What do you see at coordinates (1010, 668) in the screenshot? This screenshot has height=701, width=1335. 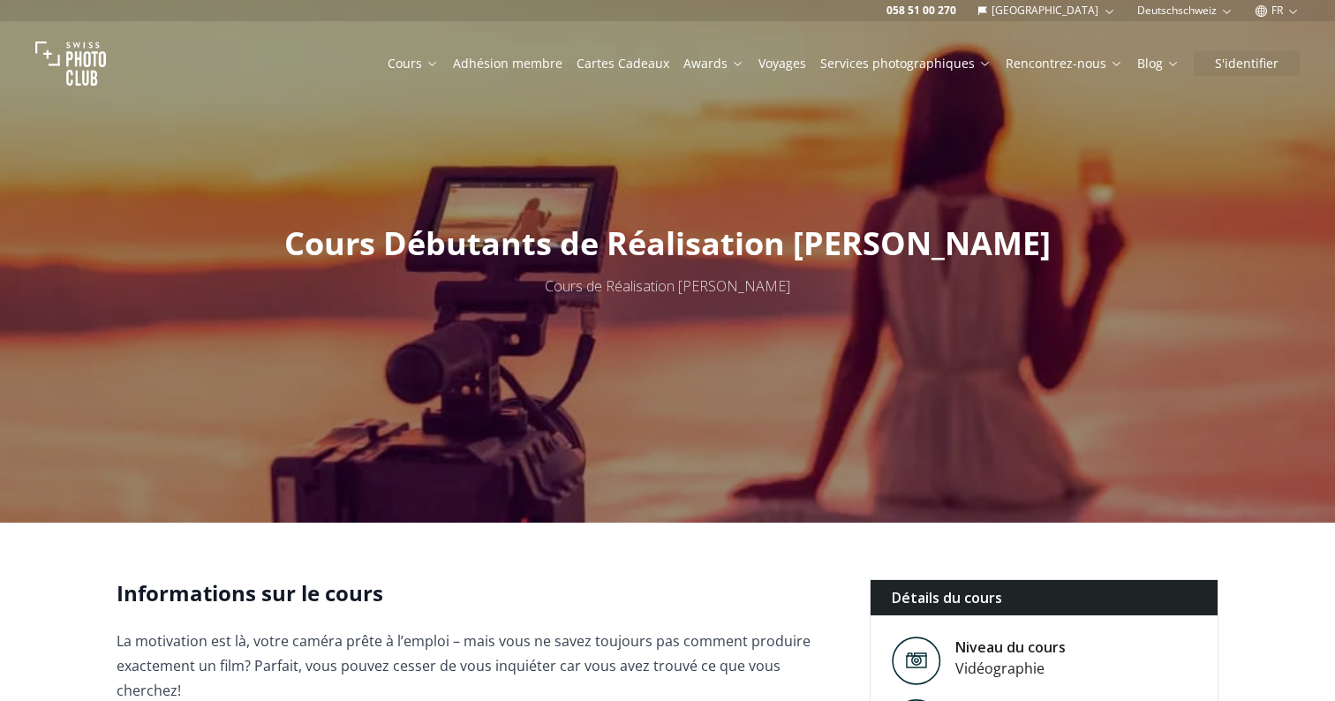 I see `div: Vidéographie` at bounding box center [1010, 668].